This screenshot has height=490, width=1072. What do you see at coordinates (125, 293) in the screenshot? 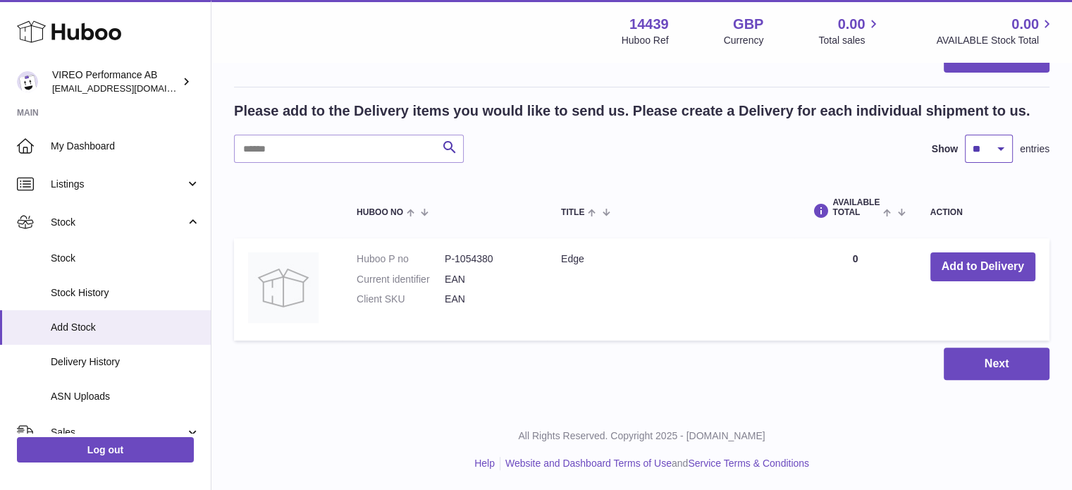
I see `span: Stock History` at bounding box center [125, 293].